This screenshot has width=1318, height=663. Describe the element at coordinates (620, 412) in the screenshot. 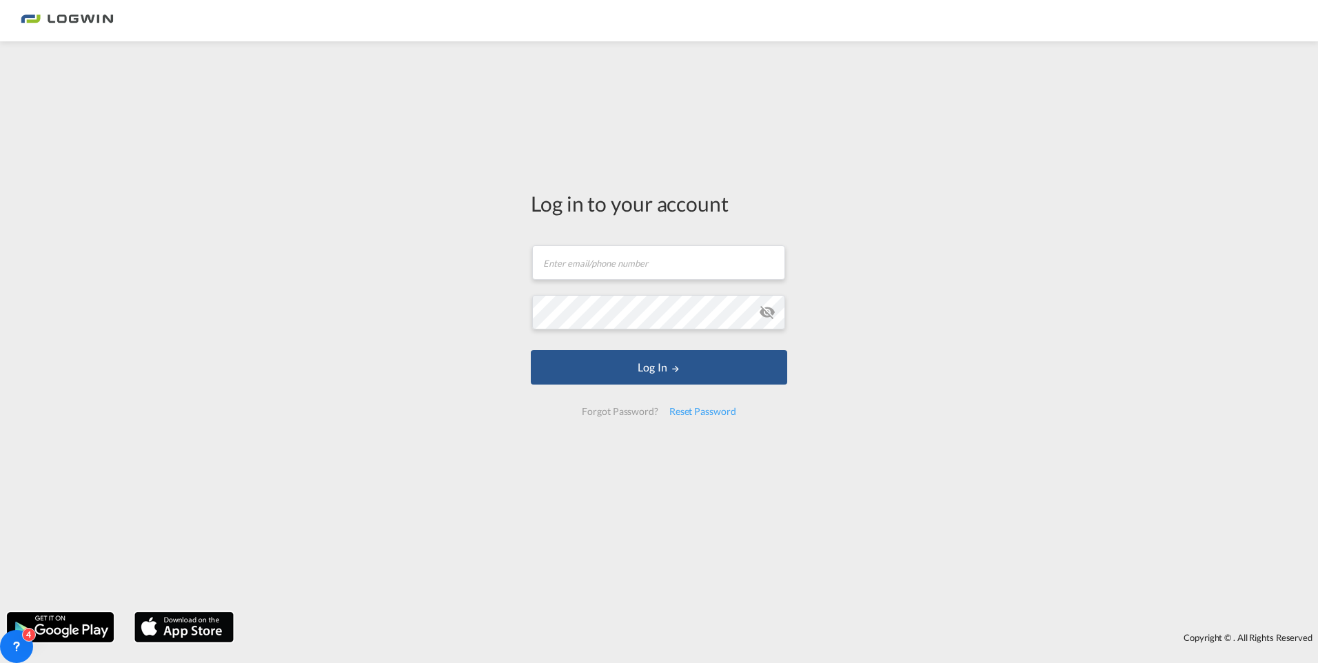

I see `div: Forgot Password?` at that location.